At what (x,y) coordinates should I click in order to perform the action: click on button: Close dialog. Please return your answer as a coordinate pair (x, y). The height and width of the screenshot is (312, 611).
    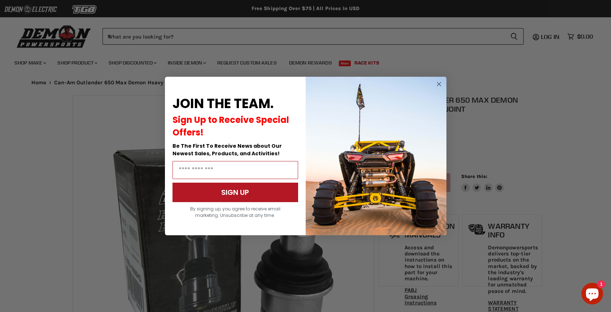
    Looking at the image, I should click on (439, 84).